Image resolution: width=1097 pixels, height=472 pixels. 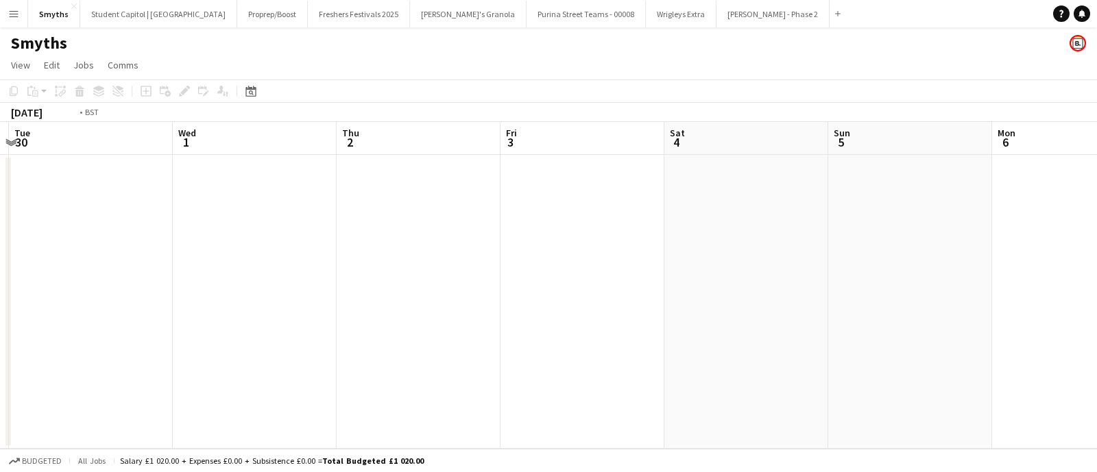 I want to click on div: Salary £1 020.00 + Expenses £0.00 + Subsistence £0.00 =, so click(x=271, y=461).